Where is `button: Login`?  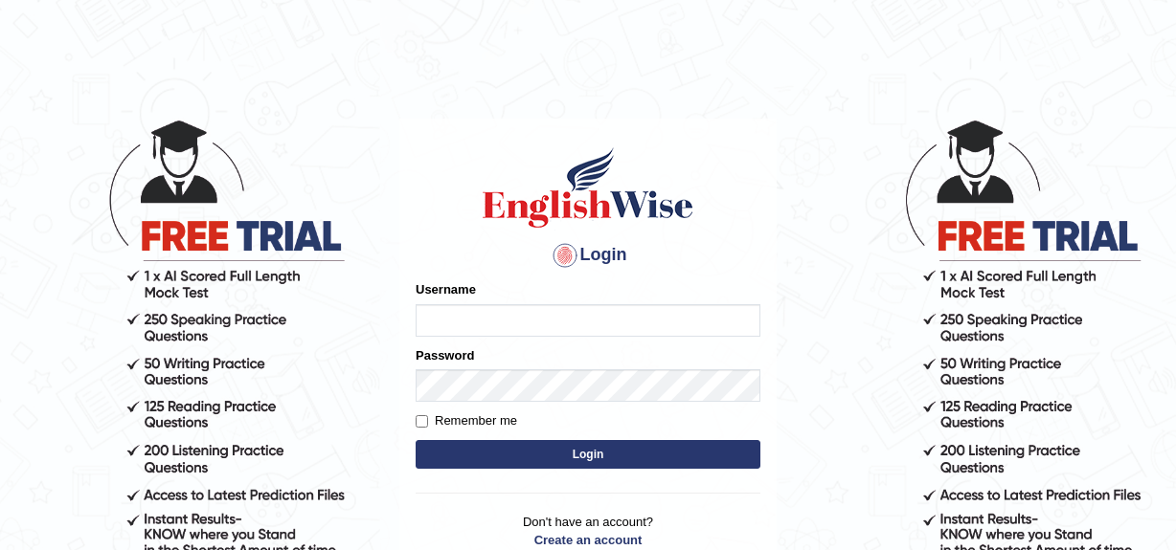
button: Login is located at coordinates (588, 455).